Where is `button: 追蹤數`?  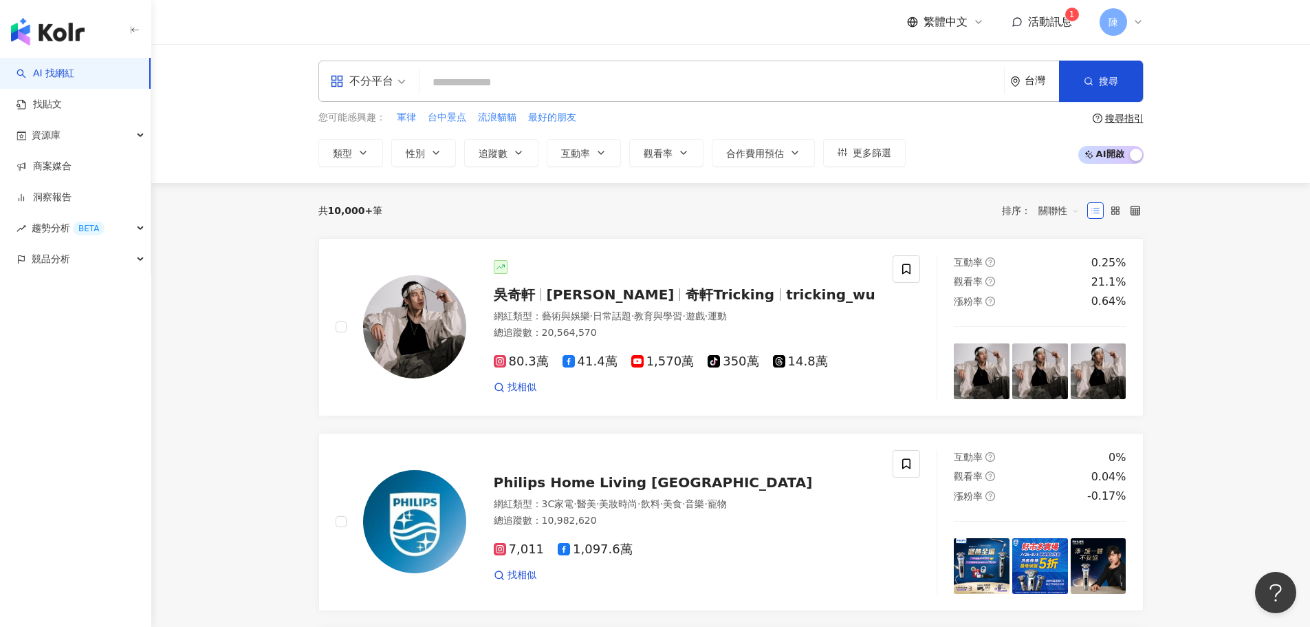
button: 追蹤數 is located at coordinates (501, 153).